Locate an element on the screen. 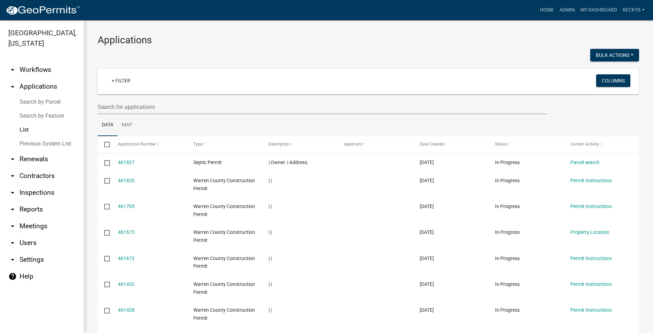  a: 461827 is located at coordinates (126, 162).